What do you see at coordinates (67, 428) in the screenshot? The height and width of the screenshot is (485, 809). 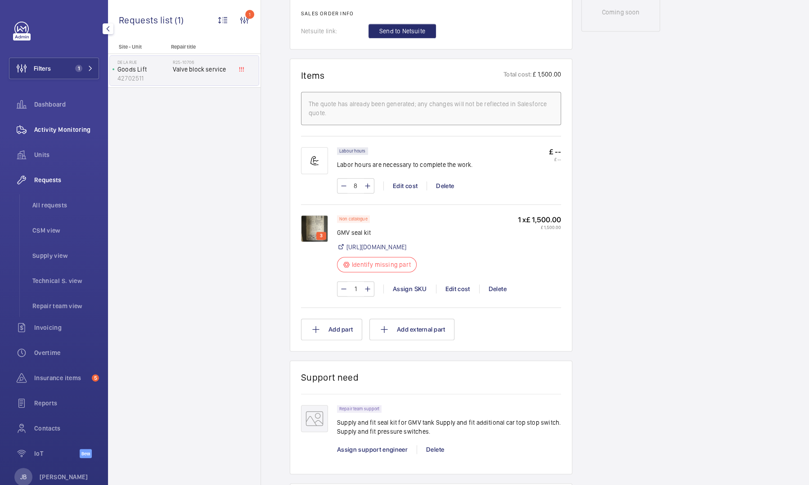 I see `span: Contacts` at bounding box center [67, 428].